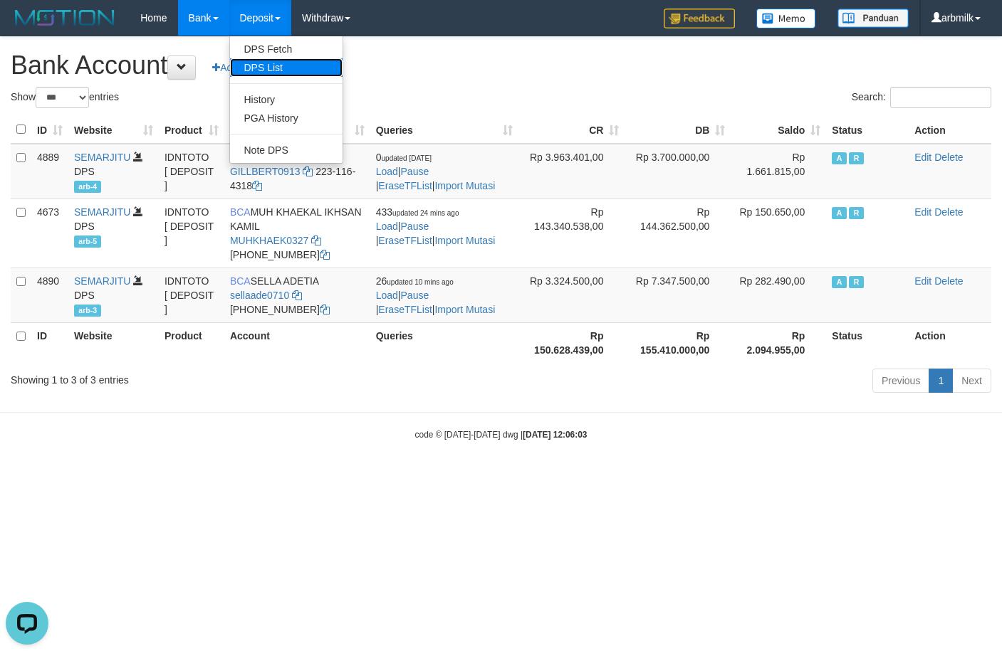  Describe the element at coordinates (286, 100) in the screenshot. I see `a: History` at that location.